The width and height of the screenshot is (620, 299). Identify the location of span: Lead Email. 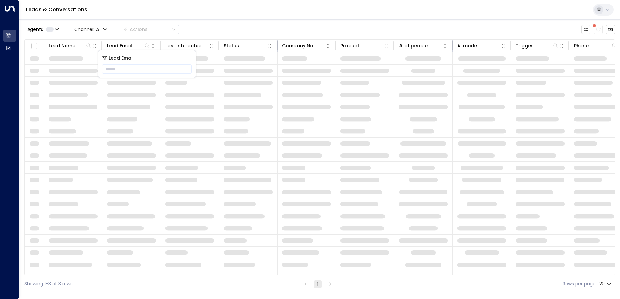
(121, 58).